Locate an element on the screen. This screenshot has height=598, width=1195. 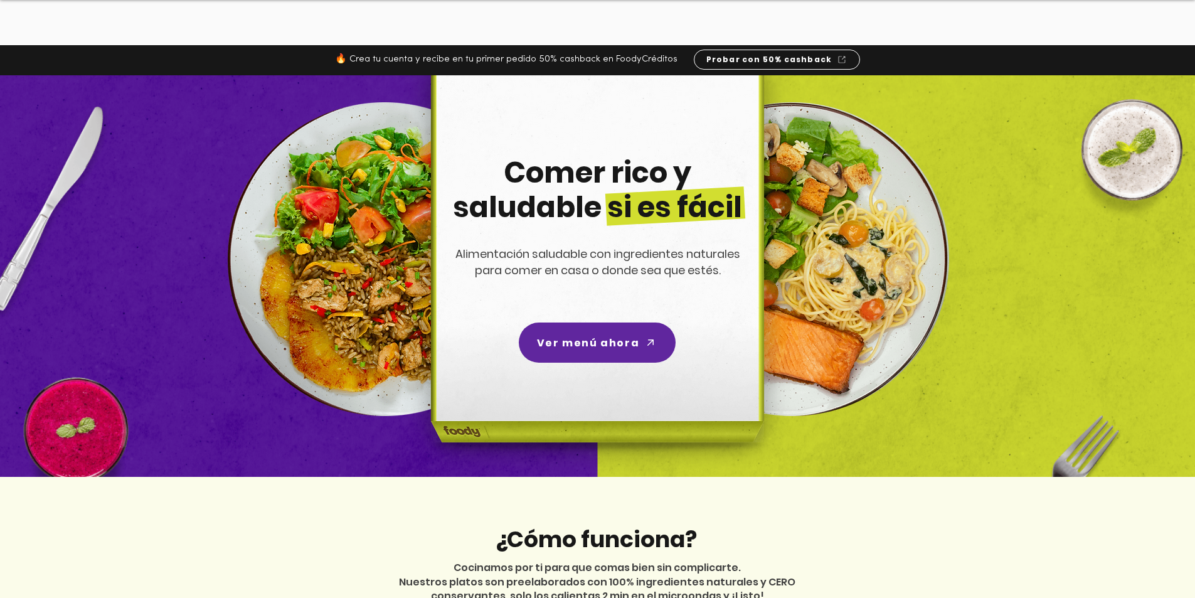
span: Cocinamos por ti para que comas bien sin complicarte. is located at coordinates (597, 567).